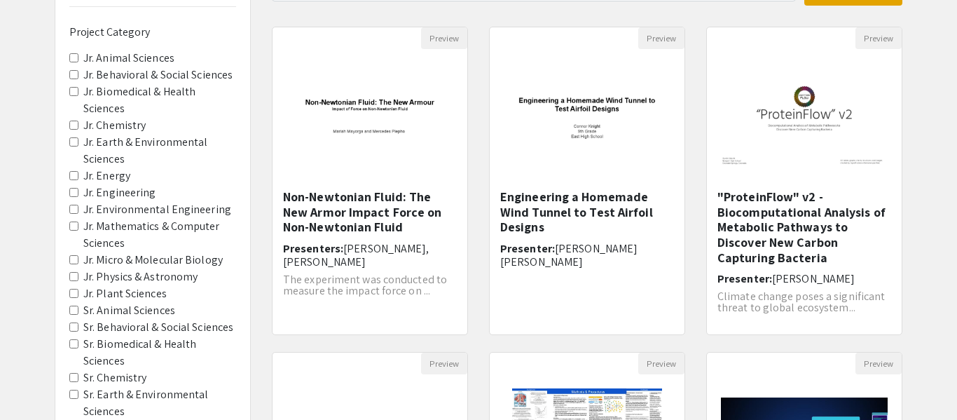  I want to click on img: <p>"ProteinFlow" v2 - Biocomputational Analysis of Metabolic Pathways to Discover New Carbon Capt..., so click(804, 119).